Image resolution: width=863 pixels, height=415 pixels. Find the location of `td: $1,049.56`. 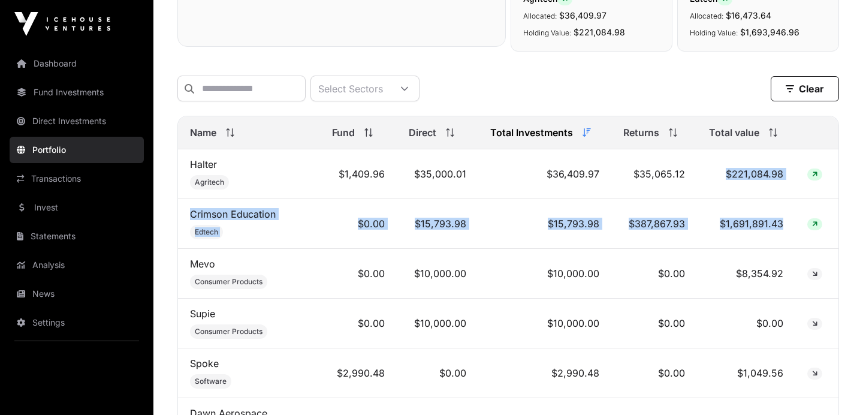

td: $1,049.56 is located at coordinates (746, 373).